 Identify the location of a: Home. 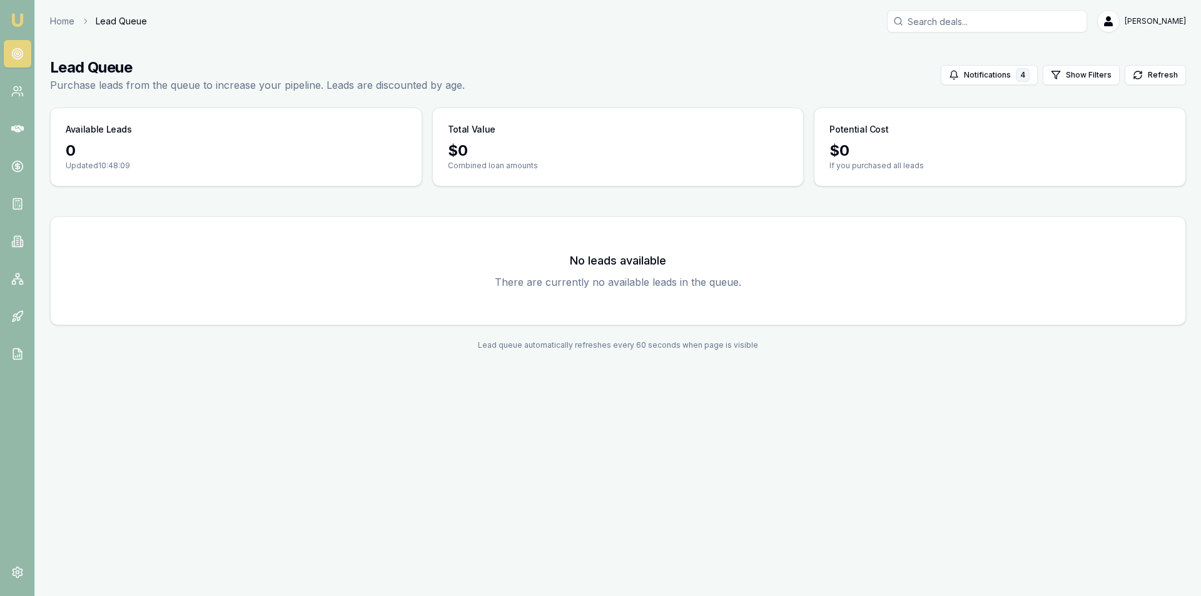
(62, 21).